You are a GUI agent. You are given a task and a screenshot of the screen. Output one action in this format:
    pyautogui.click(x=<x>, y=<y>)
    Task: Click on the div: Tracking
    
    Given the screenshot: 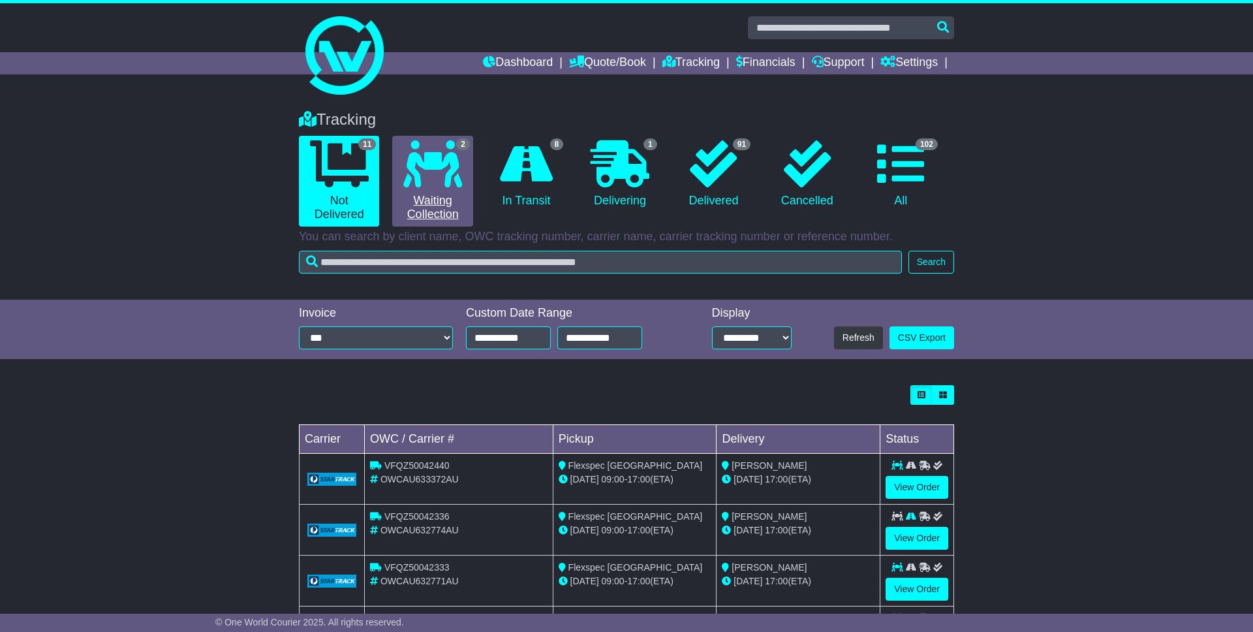 What is the action you would take?
    pyautogui.click(x=626, y=119)
    